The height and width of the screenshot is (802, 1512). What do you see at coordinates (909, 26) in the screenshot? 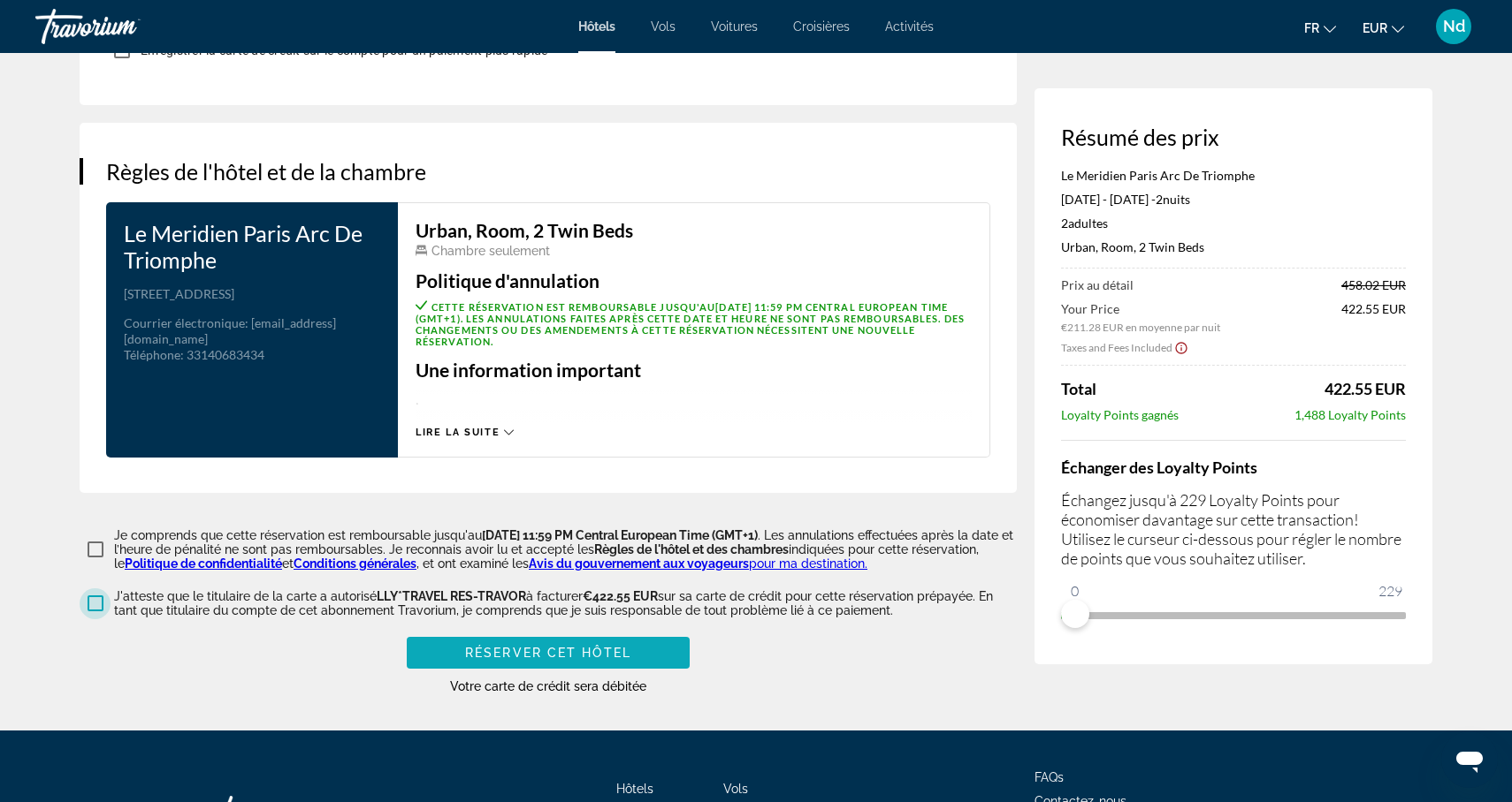
I see `a: Activités` at bounding box center [909, 26].